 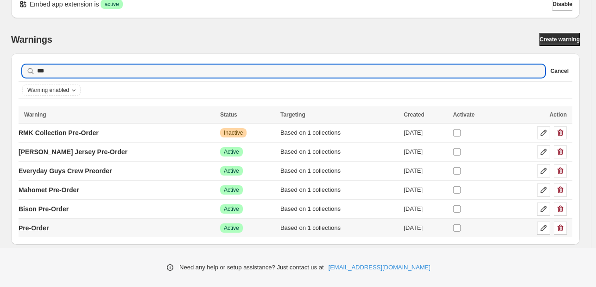 What do you see at coordinates (233, 133) in the screenshot?
I see `span: Inactive` at bounding box center [233, 133].